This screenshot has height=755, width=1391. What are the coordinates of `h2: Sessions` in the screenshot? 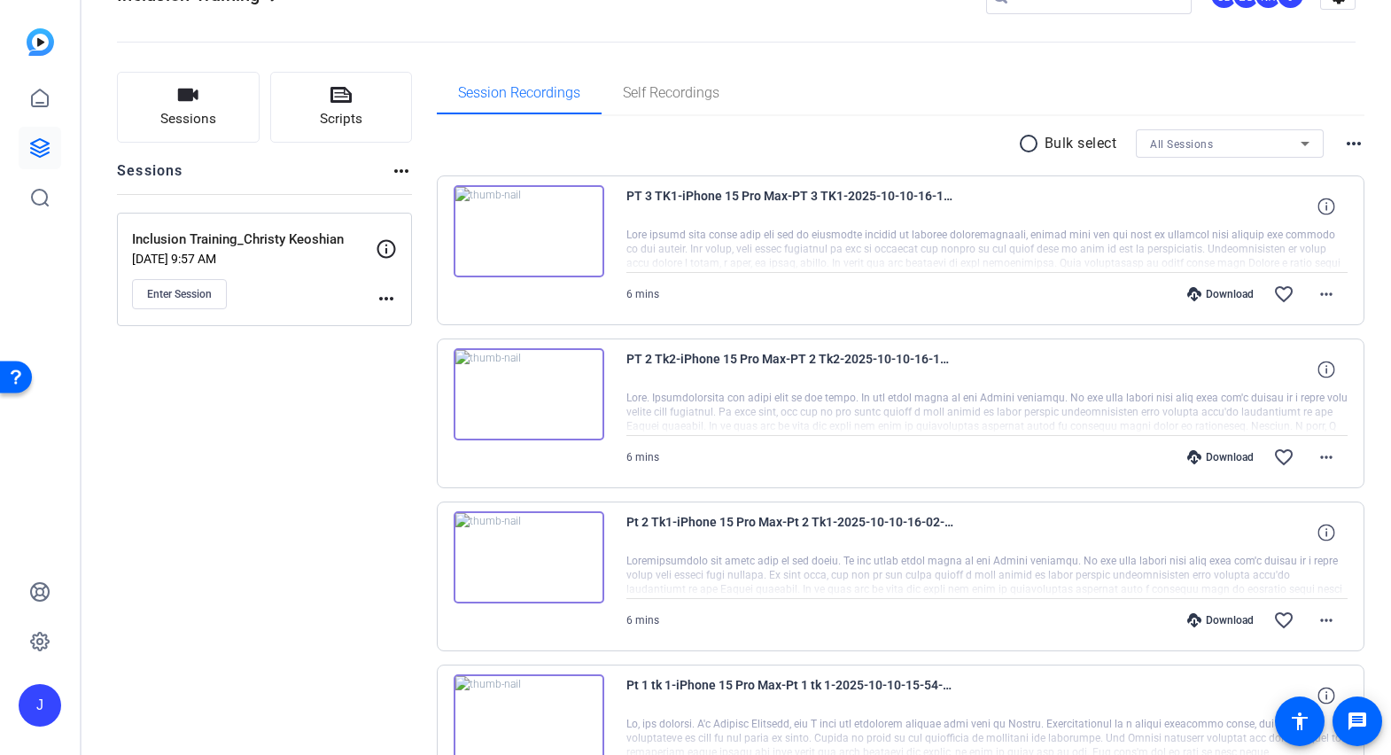 It's located at (150, 177).